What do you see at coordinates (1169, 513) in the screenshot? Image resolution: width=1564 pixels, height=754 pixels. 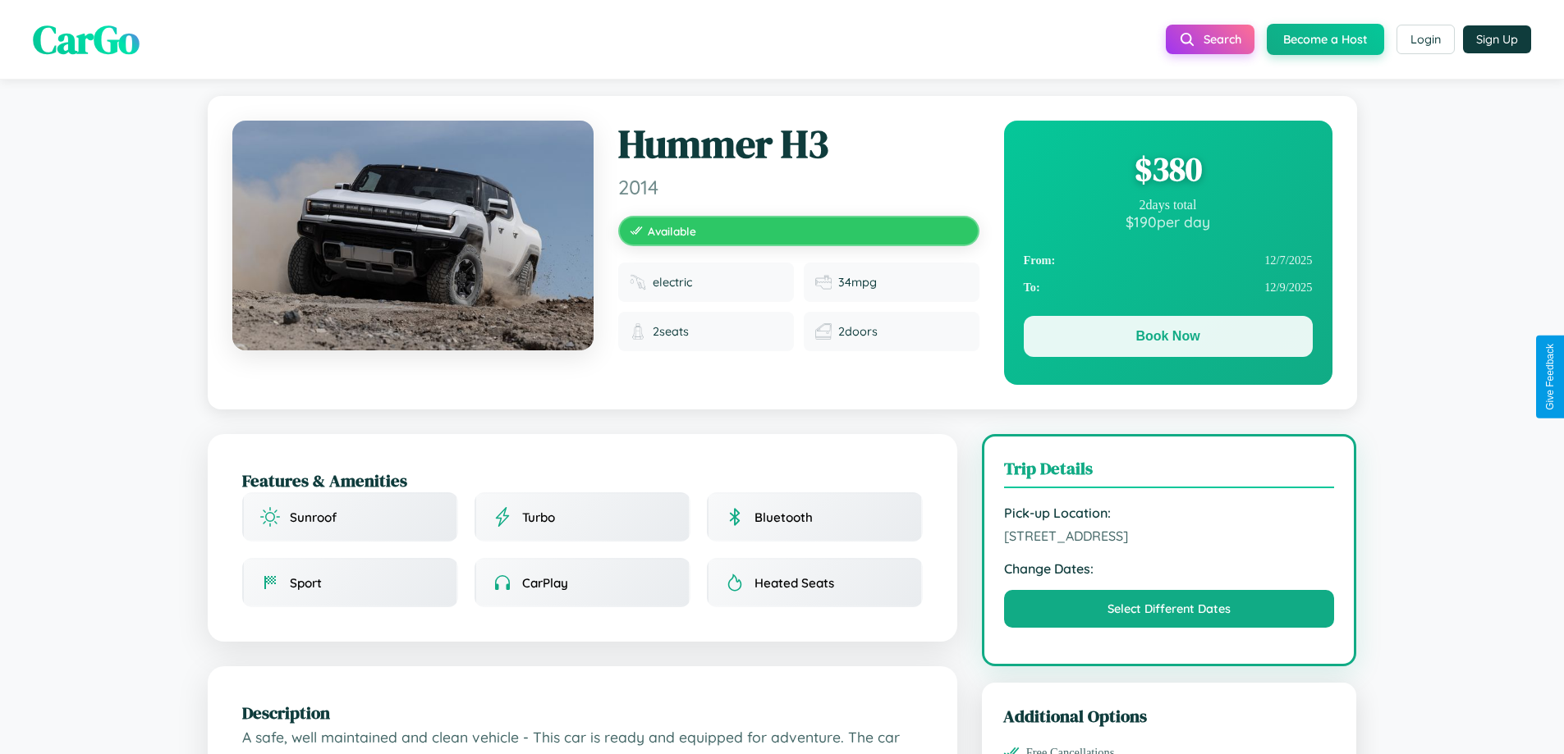 I see `strong: Pick-up Location:` at bounding box center [1169, 513].